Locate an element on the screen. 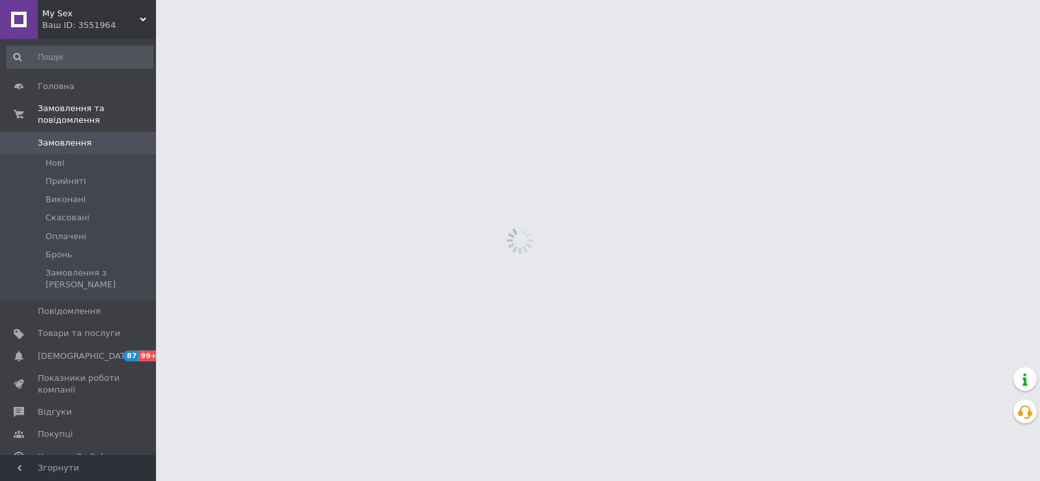 Image resolution: width=1040 pixels, height=481 pixels. span: Прийняті is located at coordinates (66, 181).